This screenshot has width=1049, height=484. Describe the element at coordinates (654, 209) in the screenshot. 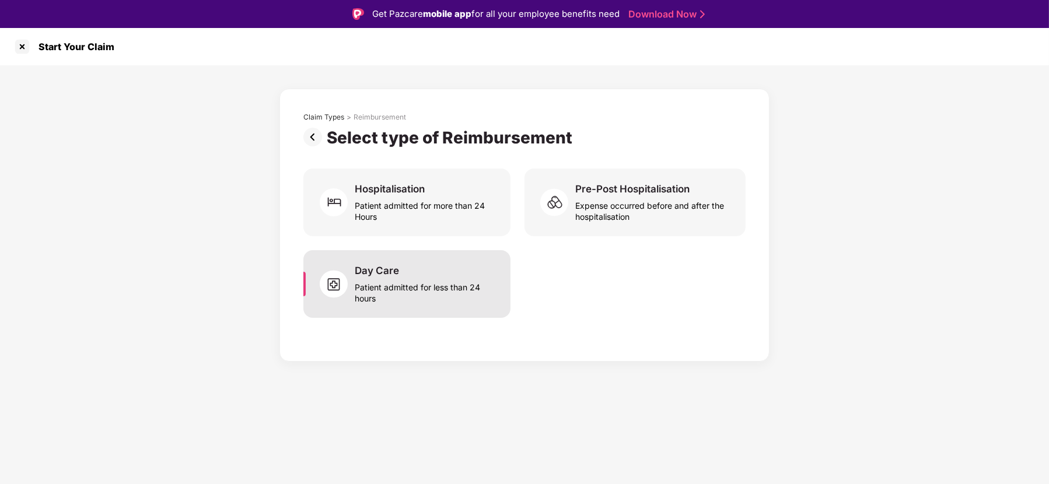

I see `div: Expense occurred before and after the hospitalisation` at that location.